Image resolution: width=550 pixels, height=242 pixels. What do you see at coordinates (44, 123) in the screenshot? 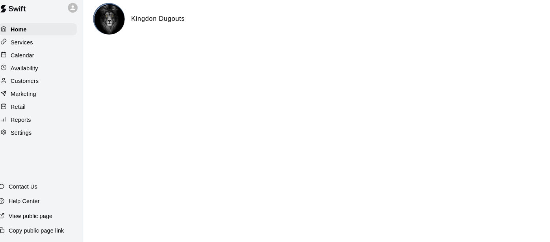
I see `a: Reports` at bounding box center [44, 123].